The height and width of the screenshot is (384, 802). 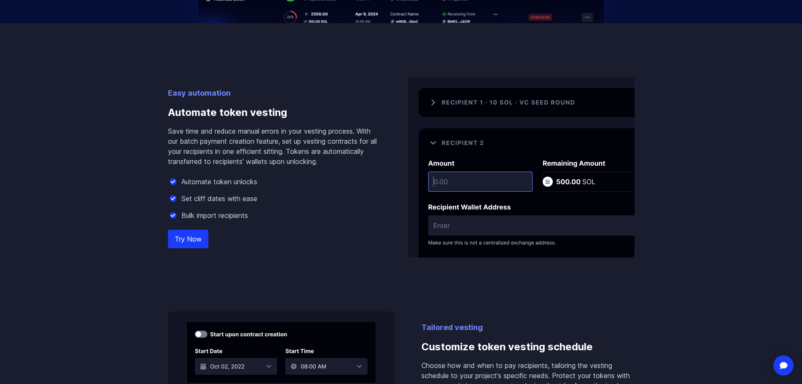 I want to click on h3: Customize token vesting schedule, so click(x=528, y=347).